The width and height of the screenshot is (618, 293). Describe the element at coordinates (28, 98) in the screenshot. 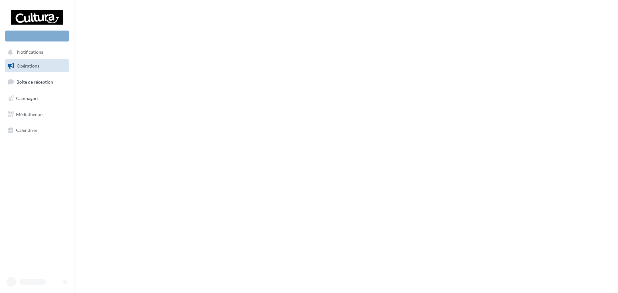

I see `span: Campagnes` at that location.